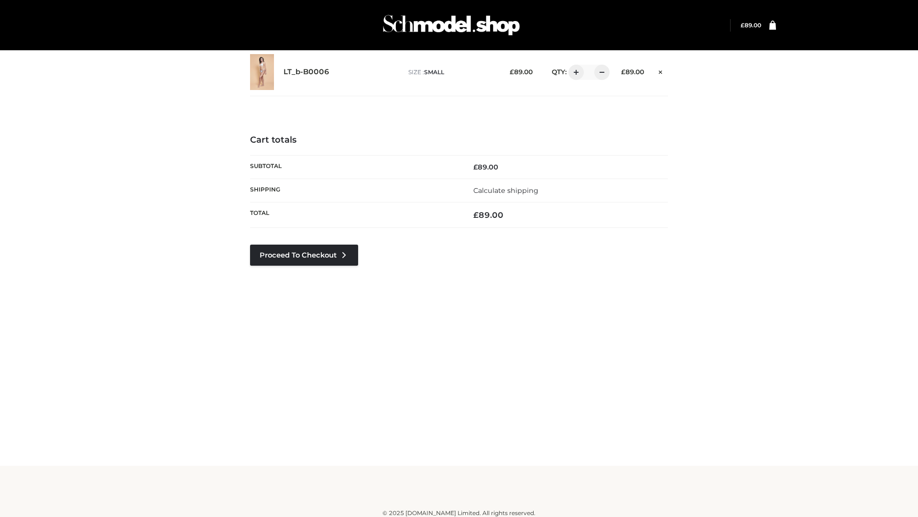  I want to click on a: Remove this item, so click(661, 71).